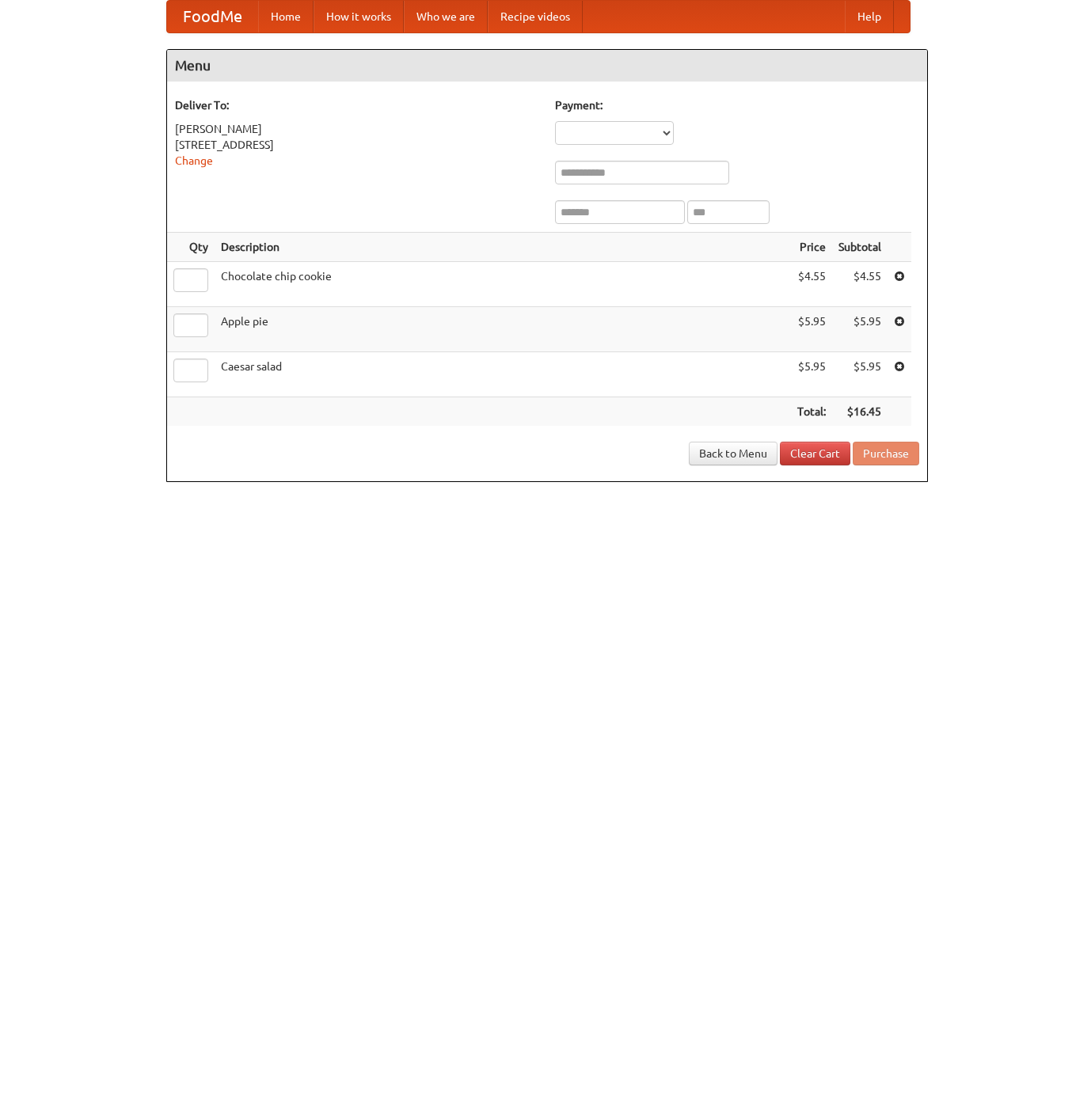 The height and width of the screenshot is (1120, 1076). Describe the element at coordinates (359, 17) in the screenshot. I see `a: How it works` at that location.